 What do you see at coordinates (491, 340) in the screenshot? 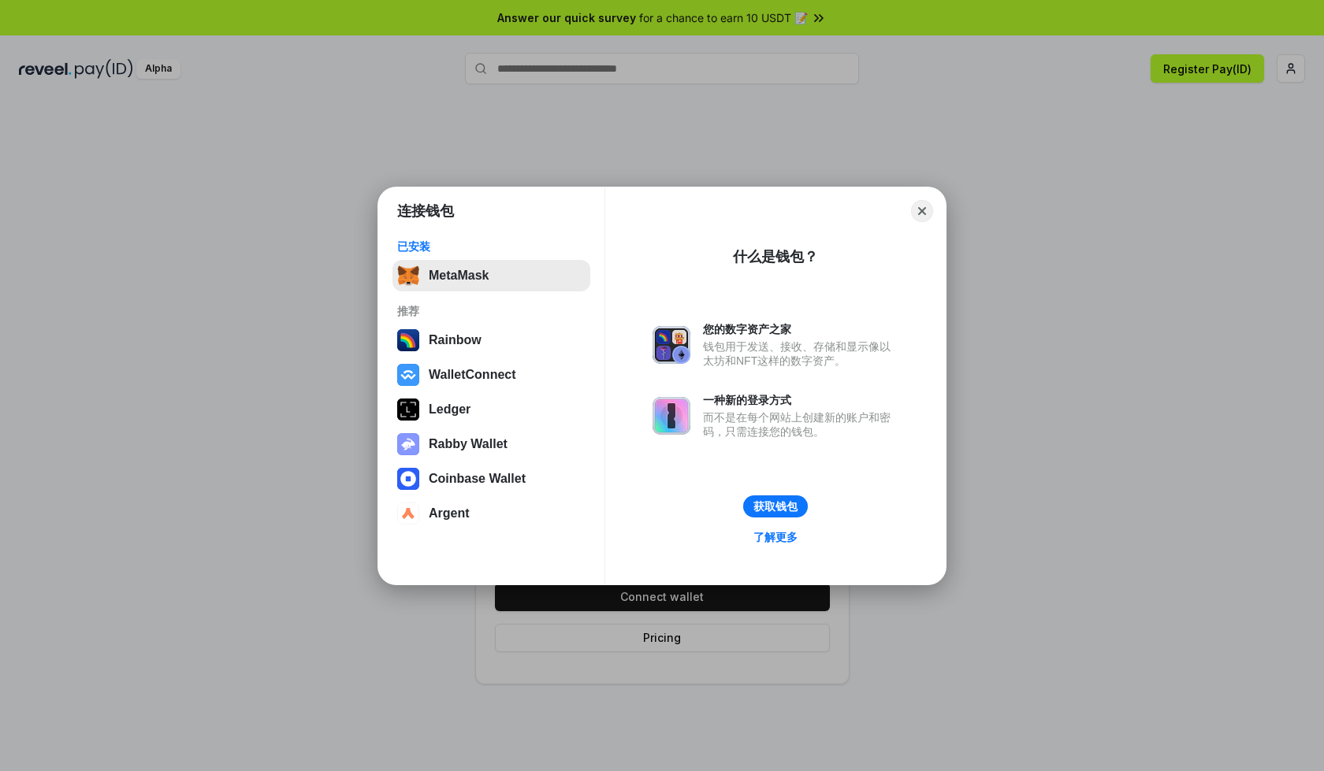
I see `button: Rainbow` at bounding box center [491, 340].